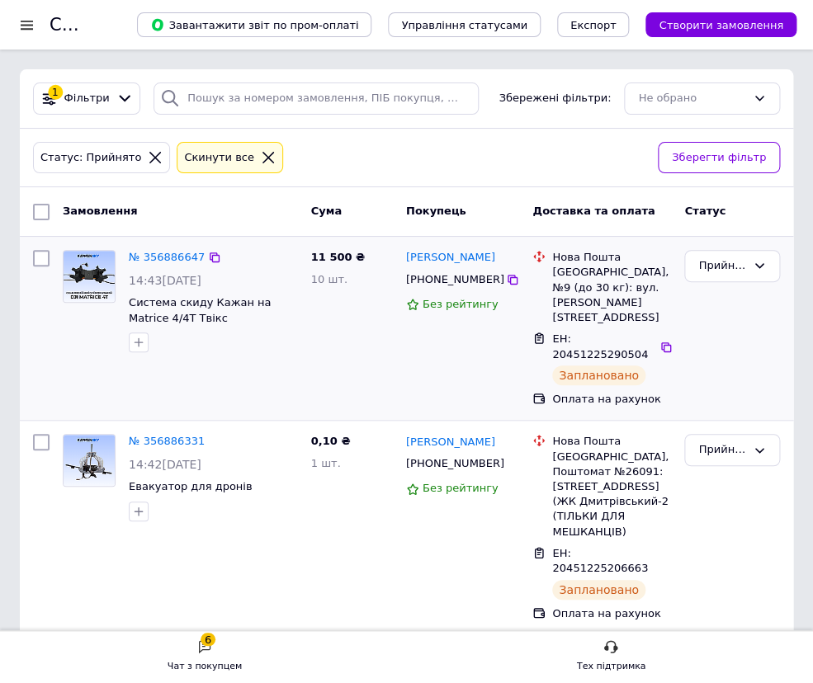  Describe the element at coordinates (87, 98) in the screenshot. I see `span: Фільтри` at that location.